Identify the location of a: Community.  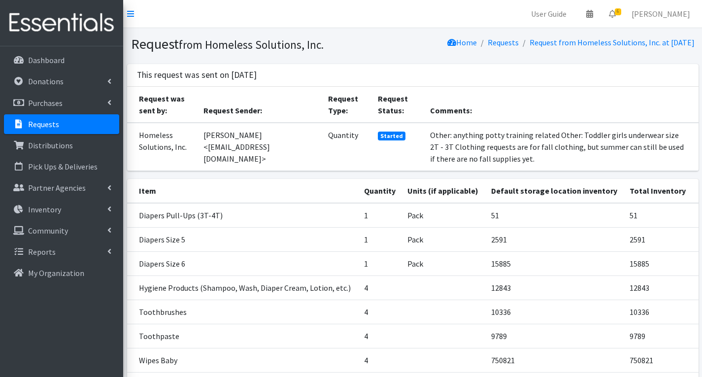
(62, 231).